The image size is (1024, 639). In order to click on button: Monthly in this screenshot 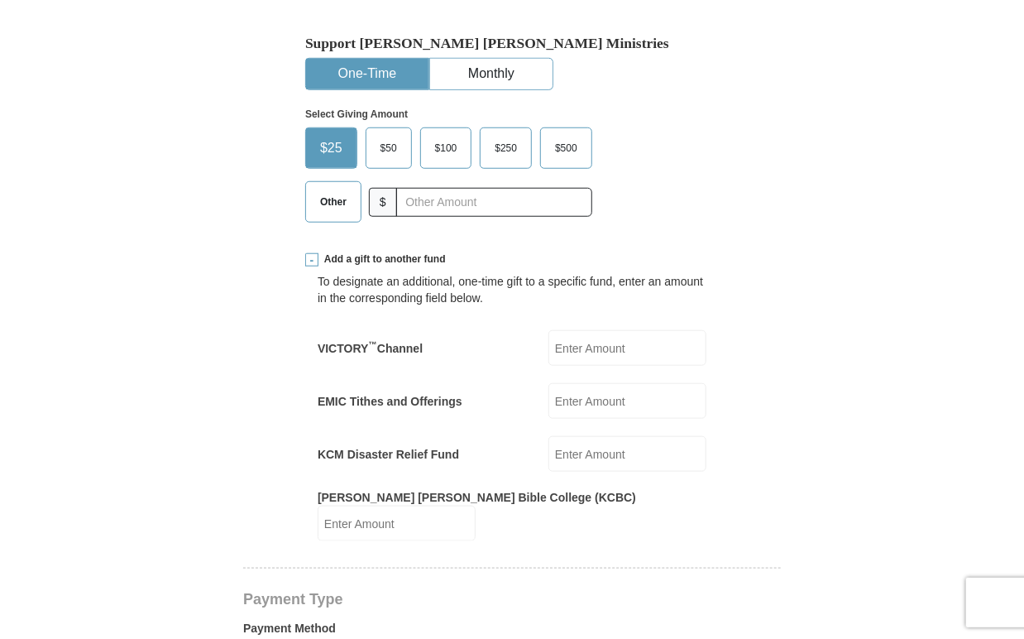, I will do `click(491, 74)`.